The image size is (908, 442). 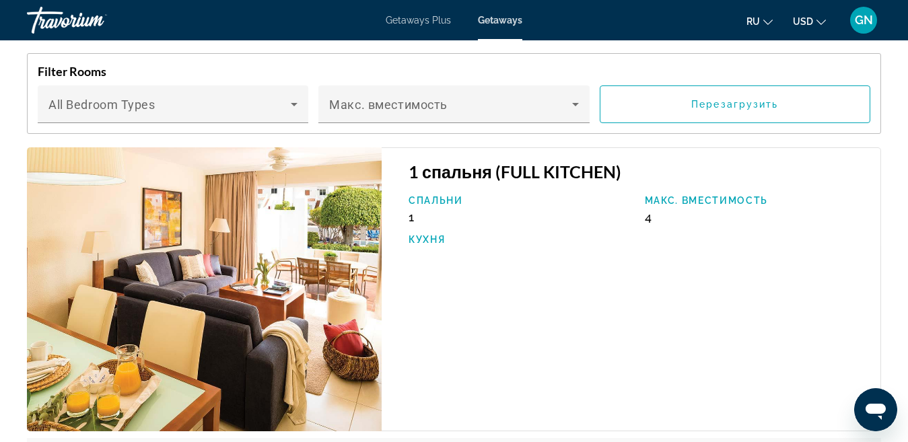 I want to click on span: Перезагрузить, so click(x=734, y=104).